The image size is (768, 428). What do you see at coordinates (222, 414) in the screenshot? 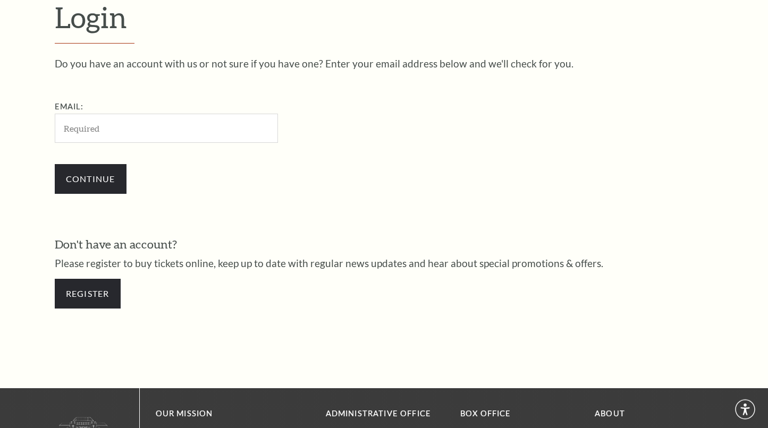
I see `p: OUR MISSION` at bounding box center [222, 414].